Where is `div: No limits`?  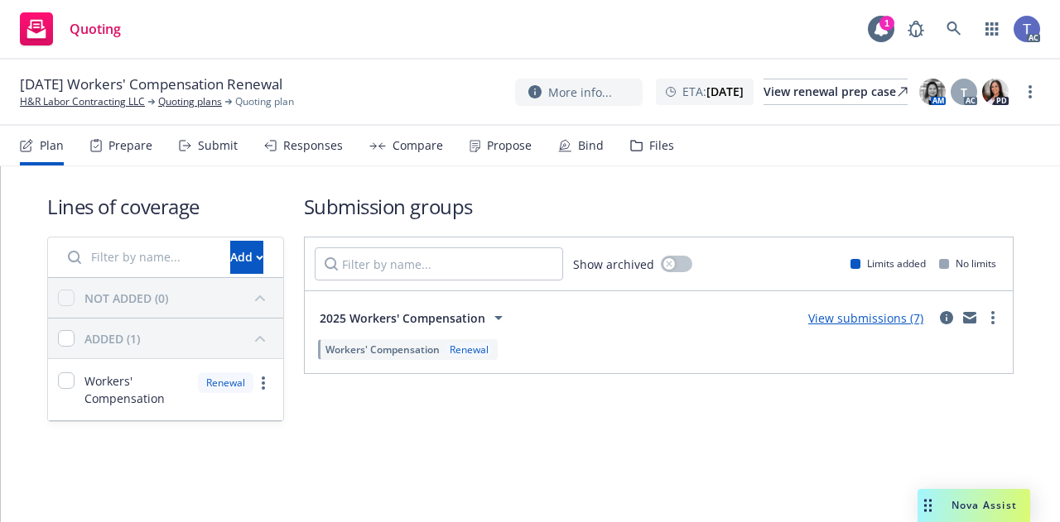
div: No limits is located at coordinates (967, 263).